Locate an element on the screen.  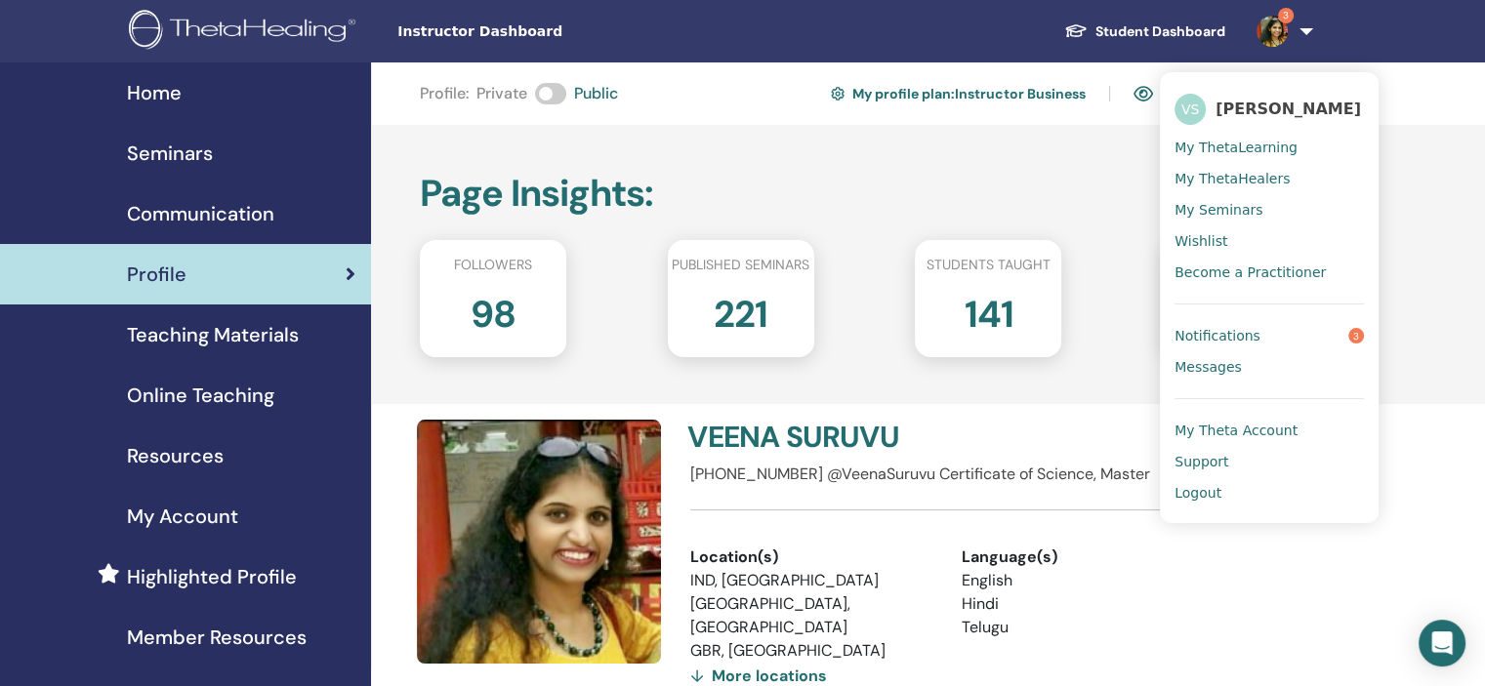
span: Location(s) is located at coordinates (734, 557).